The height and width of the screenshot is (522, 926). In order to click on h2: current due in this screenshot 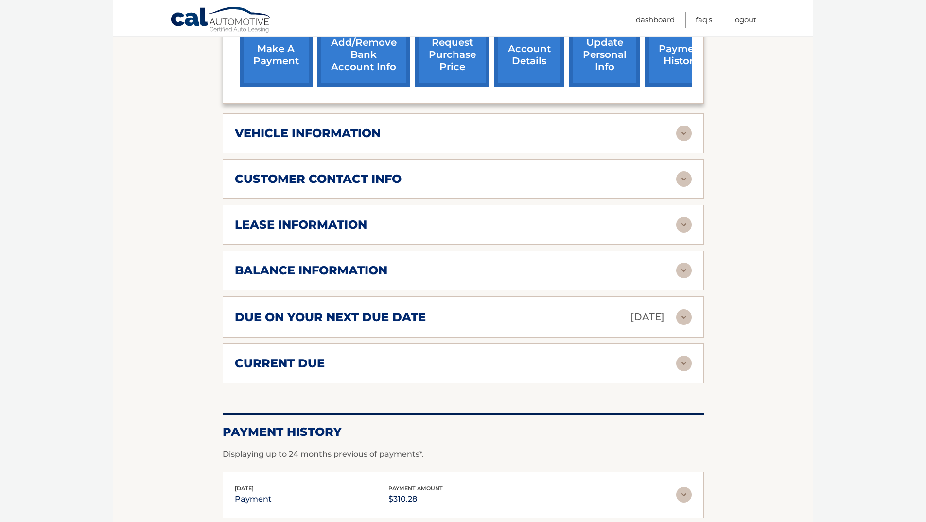, I will do `click(279, 363)`.